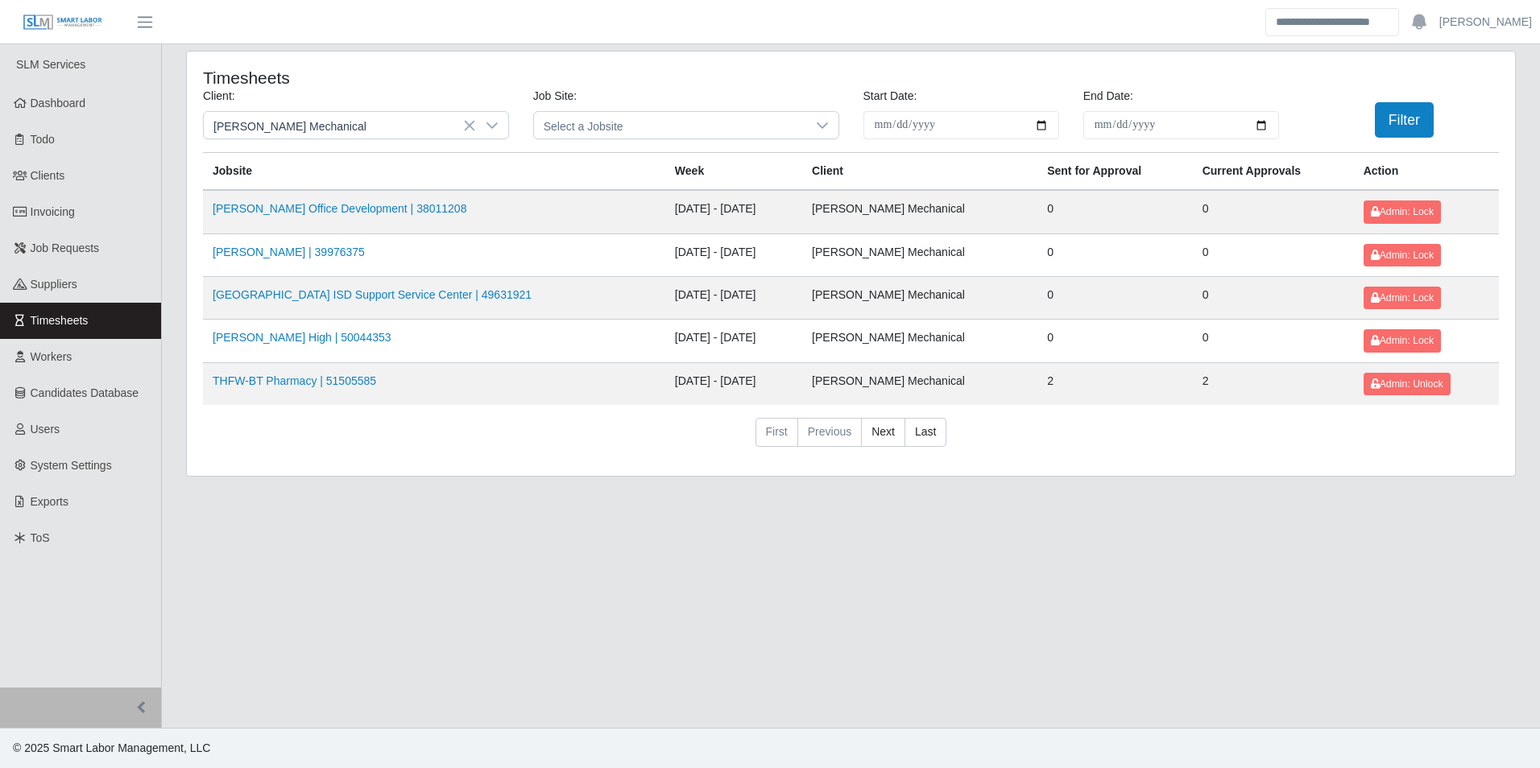 The height and width of the screenshot is (768, 1540). Describe the element at coordinates (294, 381) in the screenshot. I see `a: THFW-BT Pharmacy | 51505585` at that location.